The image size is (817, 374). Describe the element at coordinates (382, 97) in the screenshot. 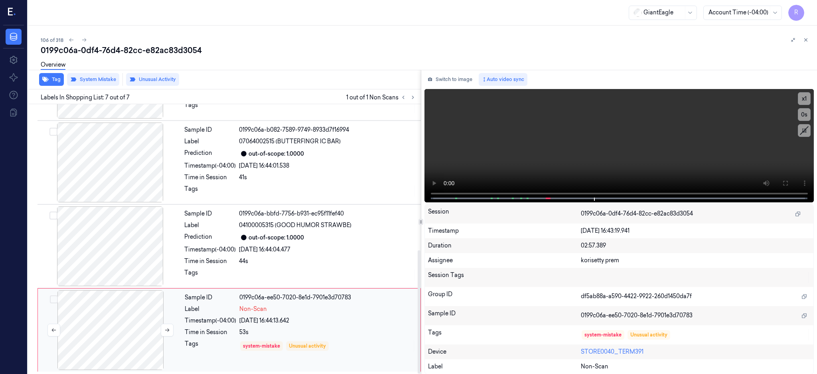

I see `span: 1 out of 1 Non Scans` at that location.